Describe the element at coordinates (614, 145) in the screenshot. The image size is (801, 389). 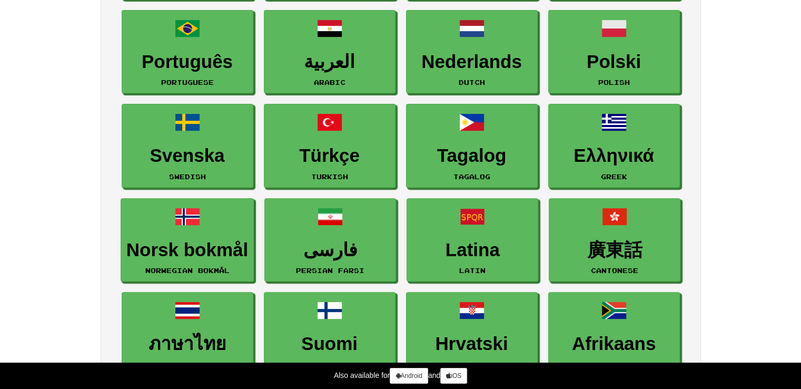
I see `a: ΕλληνικάGreek` at that location.